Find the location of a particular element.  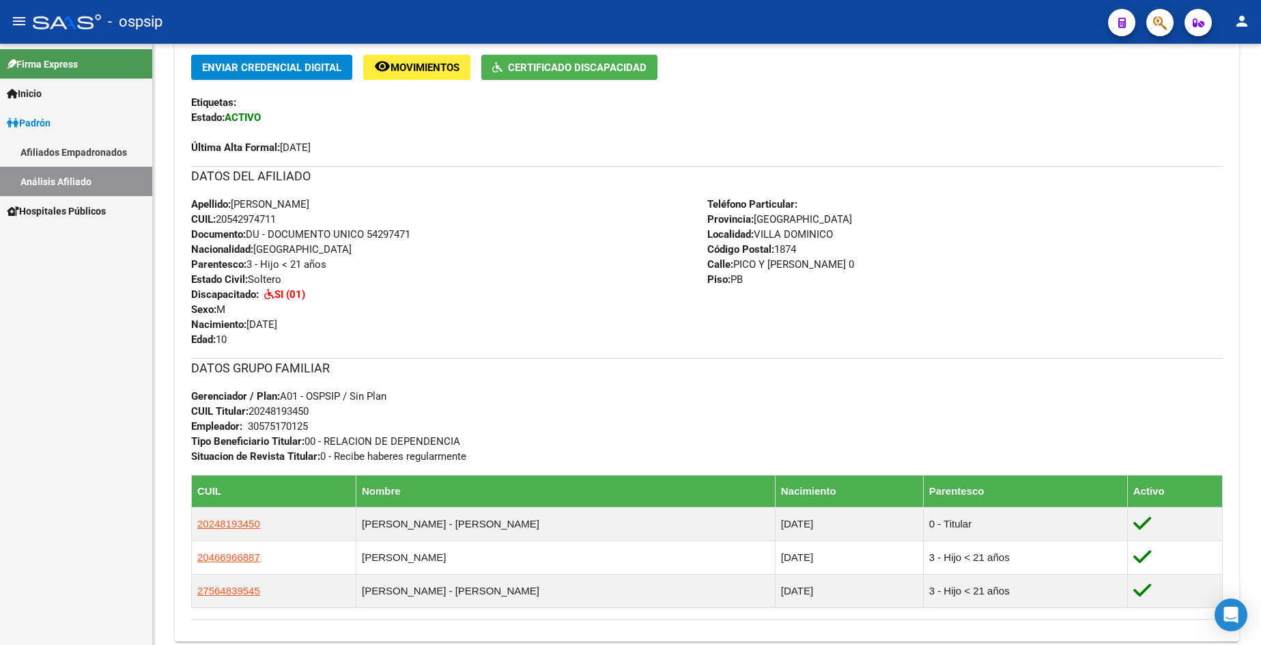

span: 20466966887 is located at coordinates (229, 557).